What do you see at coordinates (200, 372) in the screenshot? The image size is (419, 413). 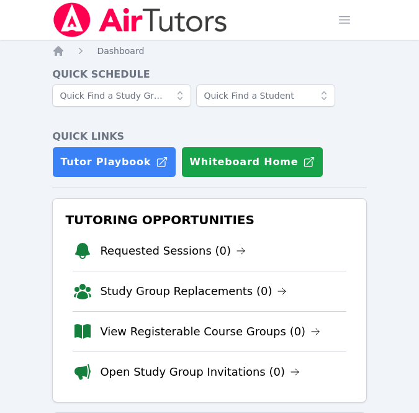 I see `a: Open Study Group Invitations (0)` at bounding box center [200, 372].